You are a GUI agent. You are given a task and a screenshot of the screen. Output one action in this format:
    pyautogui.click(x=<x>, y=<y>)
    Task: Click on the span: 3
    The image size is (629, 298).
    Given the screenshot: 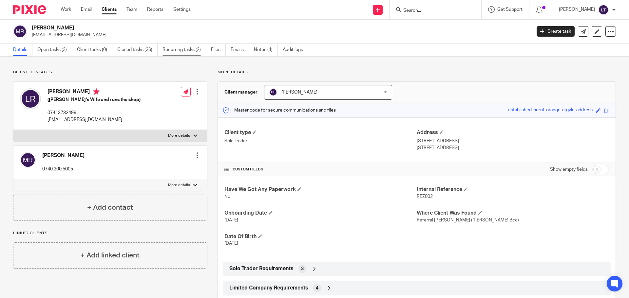 What is the action you would take?
    pyautogui.click(x=302, y=269)
    